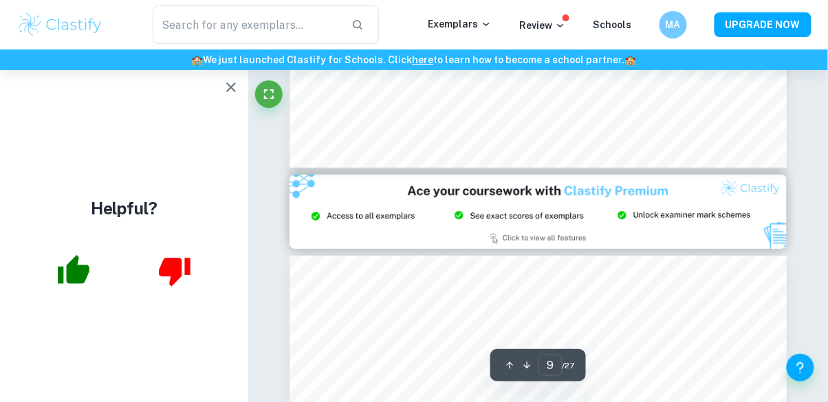 Image resolution: width=828 pixels, height=402 pixels. What do you see at coordinates (423, 60) in the screenshot?
I see `a: here` at bounding box center [423, 60].